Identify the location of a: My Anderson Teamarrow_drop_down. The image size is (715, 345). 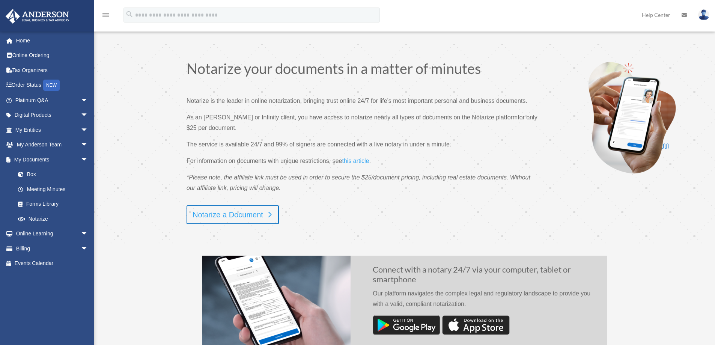
(52, 145).